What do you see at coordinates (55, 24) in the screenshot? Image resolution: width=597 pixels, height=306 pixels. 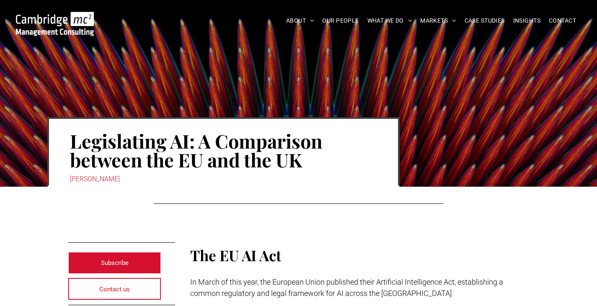 I see `img: Go to Homepage` at bounding box center [55, 24].